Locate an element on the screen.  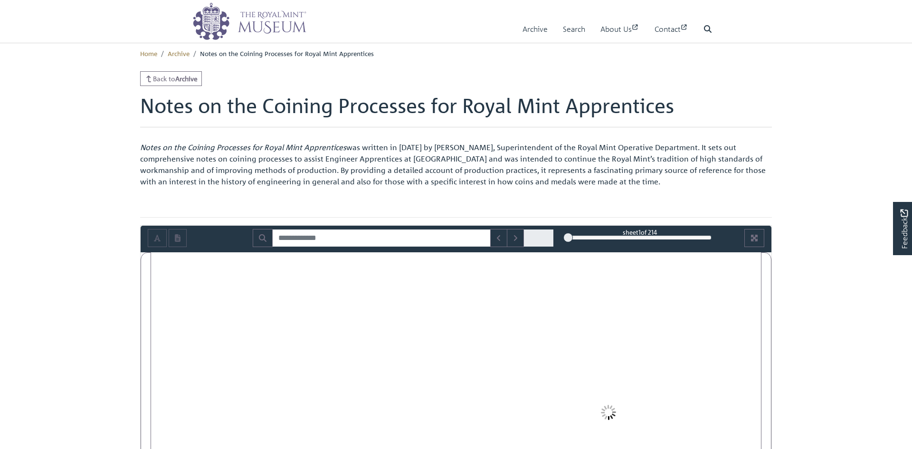
button: Open transcription window is located at coordinates (178, 238).